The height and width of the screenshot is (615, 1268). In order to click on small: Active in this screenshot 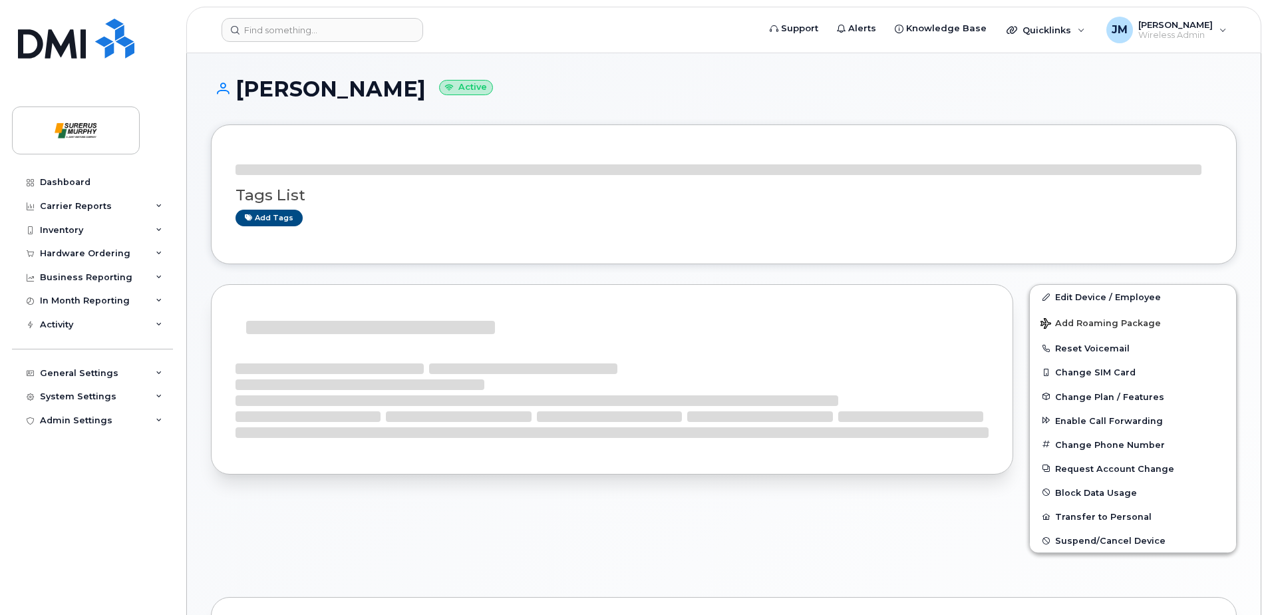, I will do `click(466, 87)`.